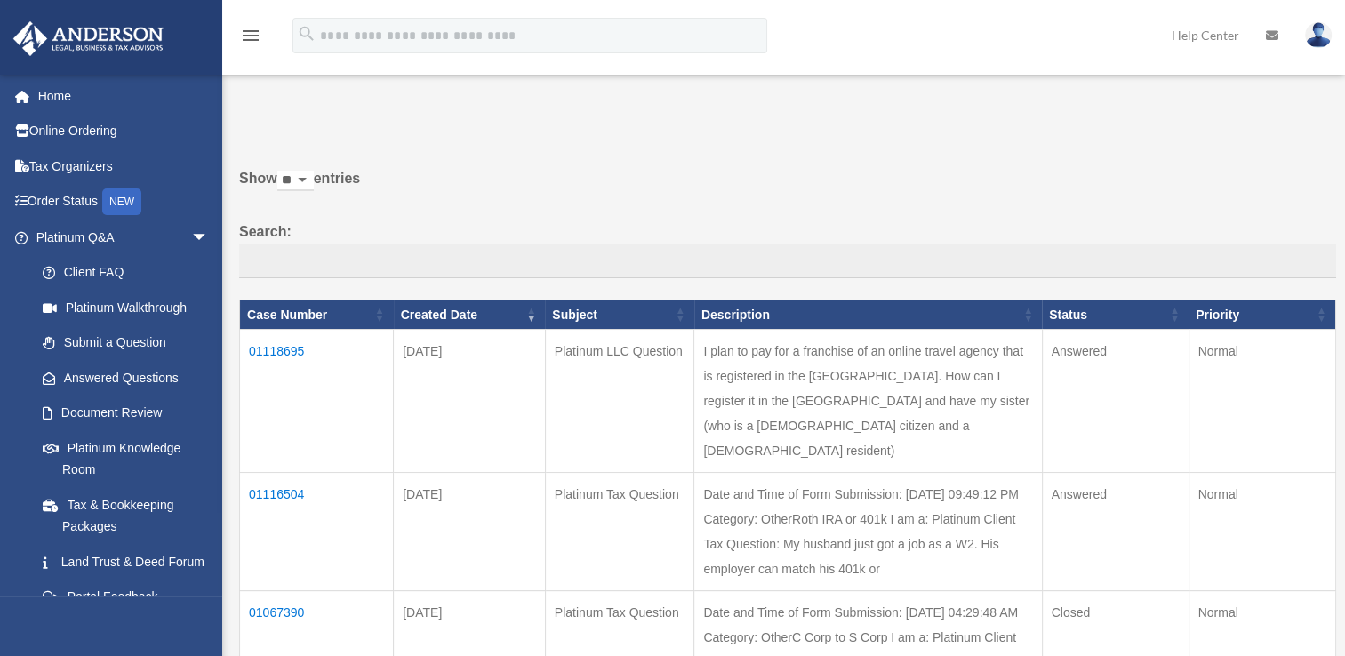 This screenshot has width=1345, height=656. What do you see at coordinates (620, 532) in the screenshot?
I see `td: Platinum Tax Question` at bounding box center [620, 532].